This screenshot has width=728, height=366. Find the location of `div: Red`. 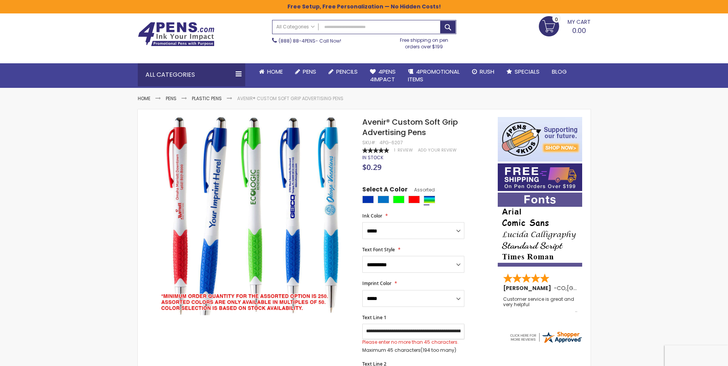

div: Red is located at coordinates (414, 200).